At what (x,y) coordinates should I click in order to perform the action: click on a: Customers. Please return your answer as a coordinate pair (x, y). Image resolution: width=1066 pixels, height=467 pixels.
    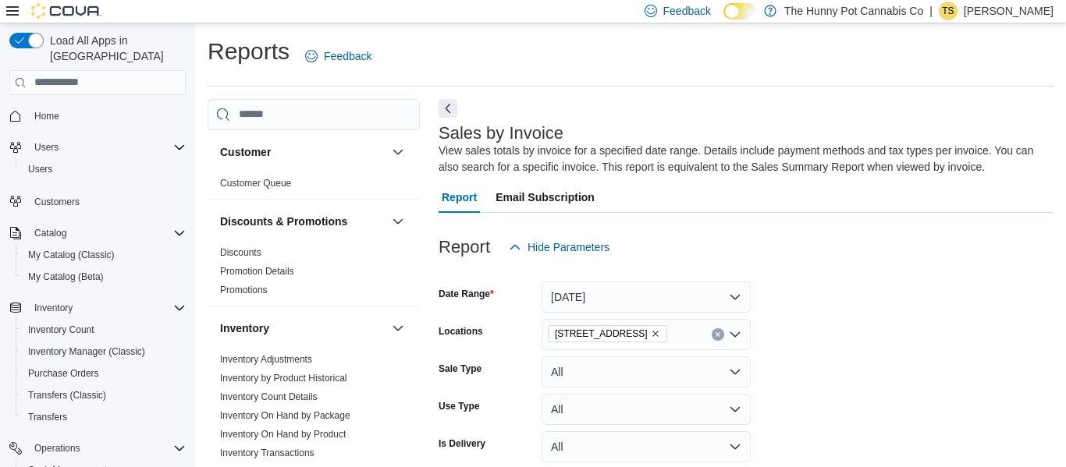
    Looking at the image, I should click on (57, 202).